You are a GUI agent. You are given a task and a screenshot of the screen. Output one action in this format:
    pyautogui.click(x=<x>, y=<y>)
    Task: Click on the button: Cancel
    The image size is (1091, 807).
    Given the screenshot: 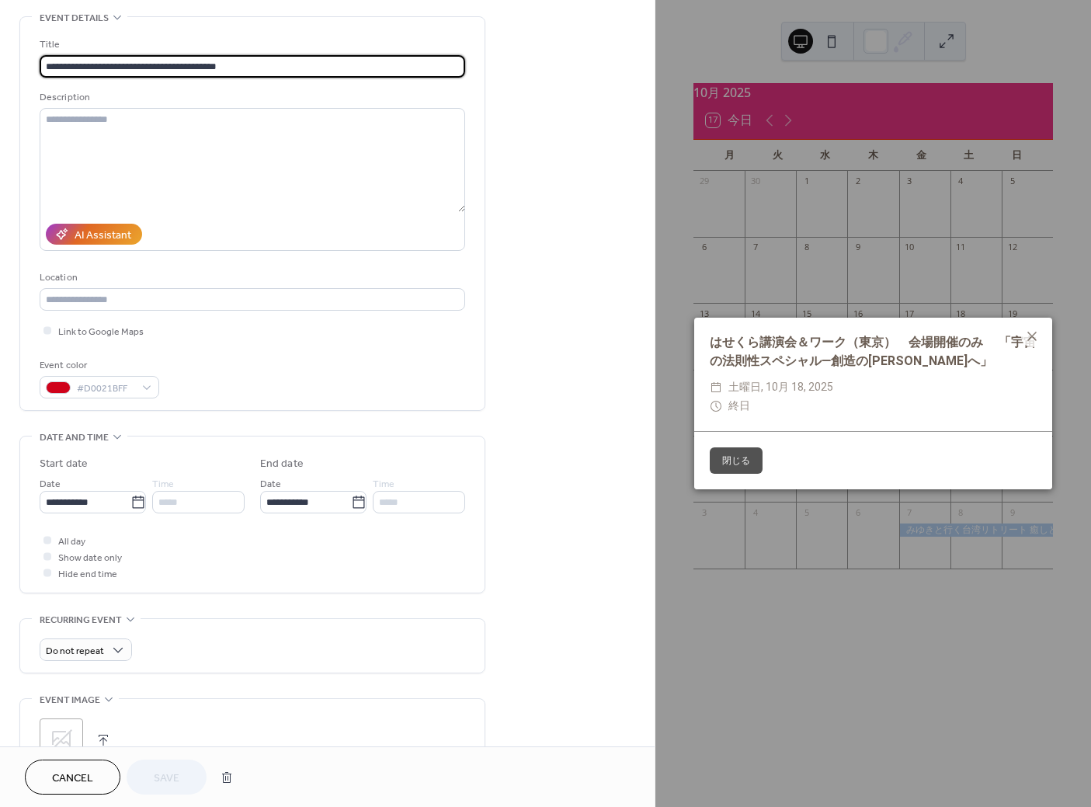 What is the action you would take?
    pyautogui.click(x=72, y=777)
    